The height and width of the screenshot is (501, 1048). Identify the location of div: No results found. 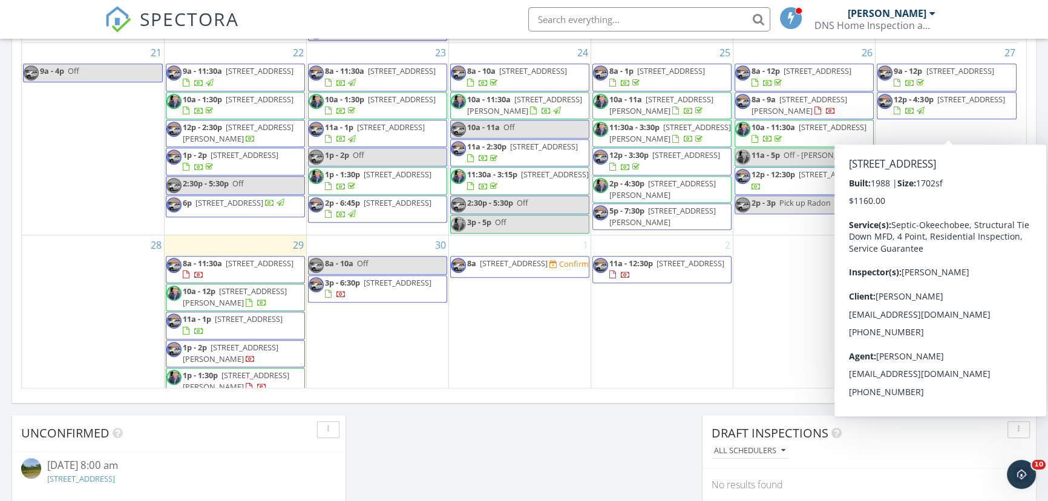
(869, 485).